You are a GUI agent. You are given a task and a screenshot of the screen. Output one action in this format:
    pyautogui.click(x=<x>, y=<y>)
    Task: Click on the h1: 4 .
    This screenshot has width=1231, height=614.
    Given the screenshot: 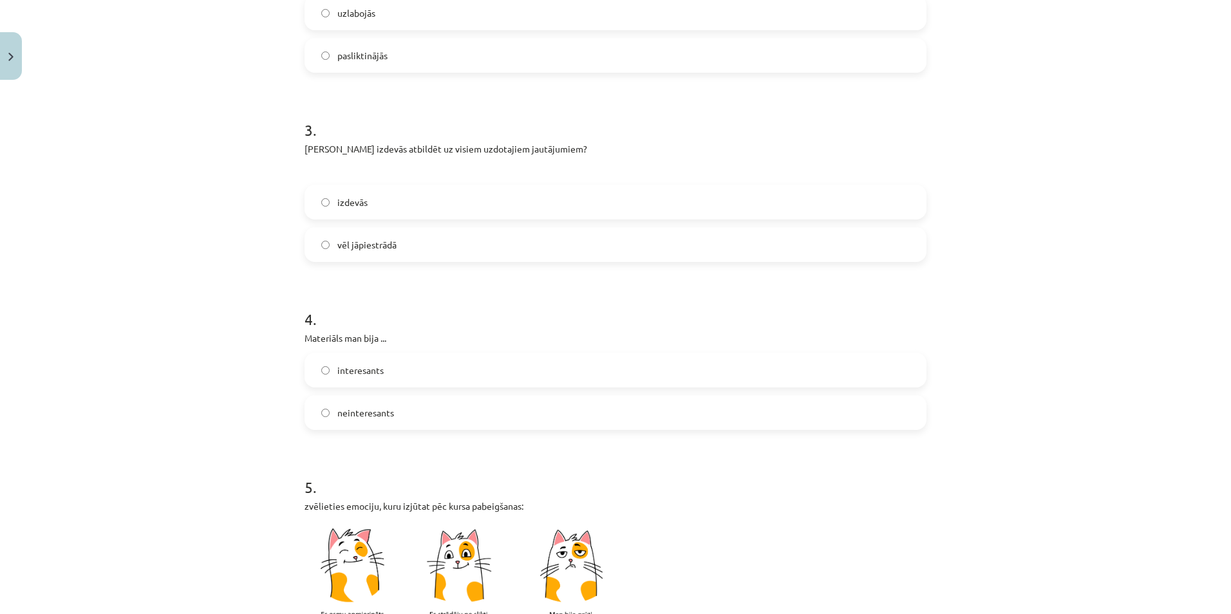 What is the action you would take?
    pyautogui.click(x=615, y=308)
    